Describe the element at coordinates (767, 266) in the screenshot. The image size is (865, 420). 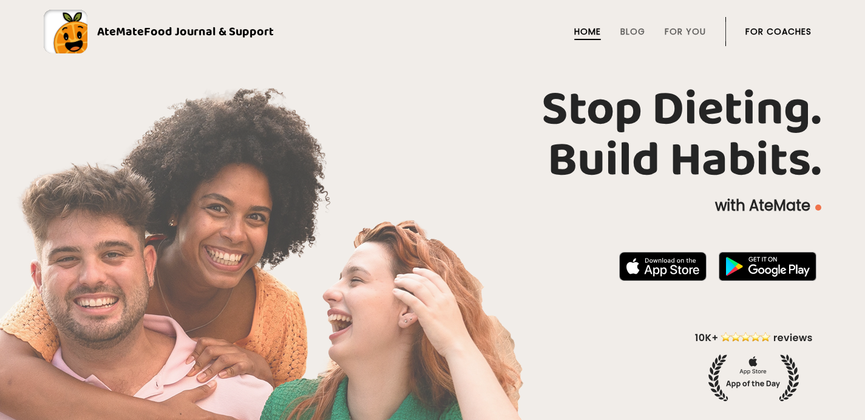
I see `img: badge-download-google.png` at that location.